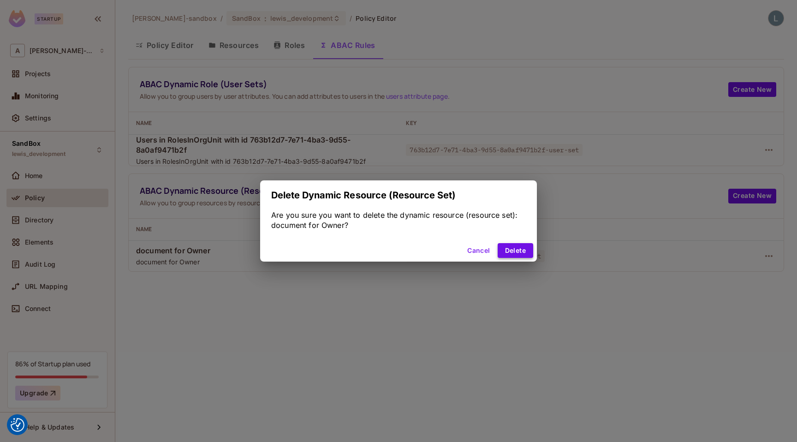  What do you see at coordinates (478, 250) in the screenshot?
I see `button: Cancel` at bounding box center [478, 250].